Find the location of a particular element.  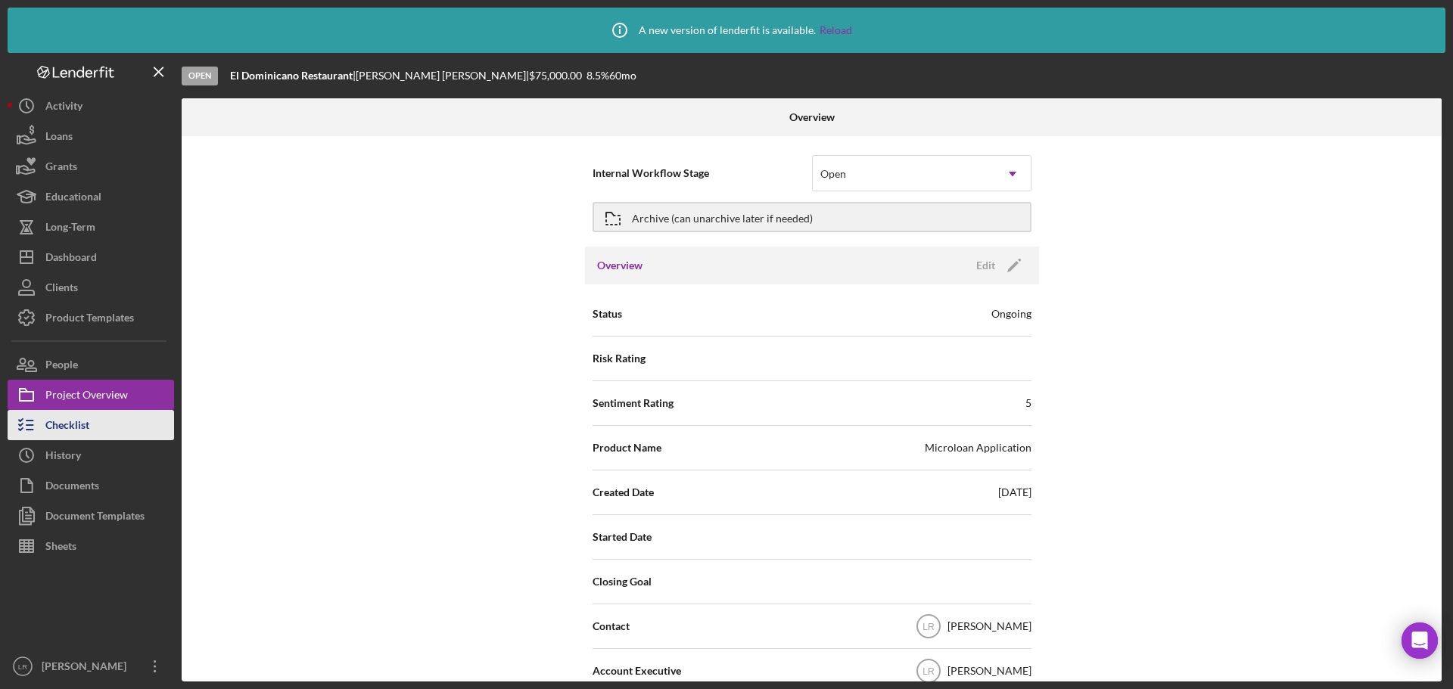

button: Loans is located at coordinates (91, 136).